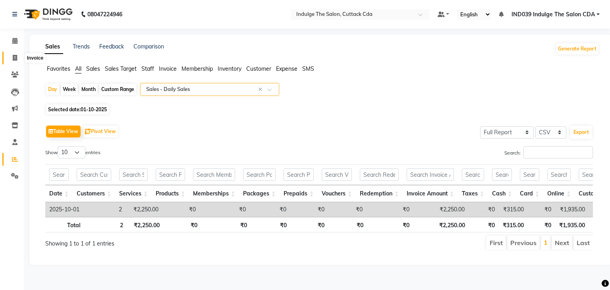 The width and height of the screenshot is (610, 290). I want to click on th: Online: activate to sort column ascending, so click(559, 193).